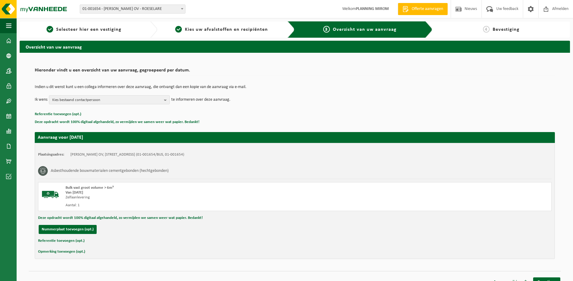  What do you see at coordinates (222, 30) in the screenshot?
I see `a: 2Kies uw afvalstoffen en recipiënten` at bounding box center [222, 30].